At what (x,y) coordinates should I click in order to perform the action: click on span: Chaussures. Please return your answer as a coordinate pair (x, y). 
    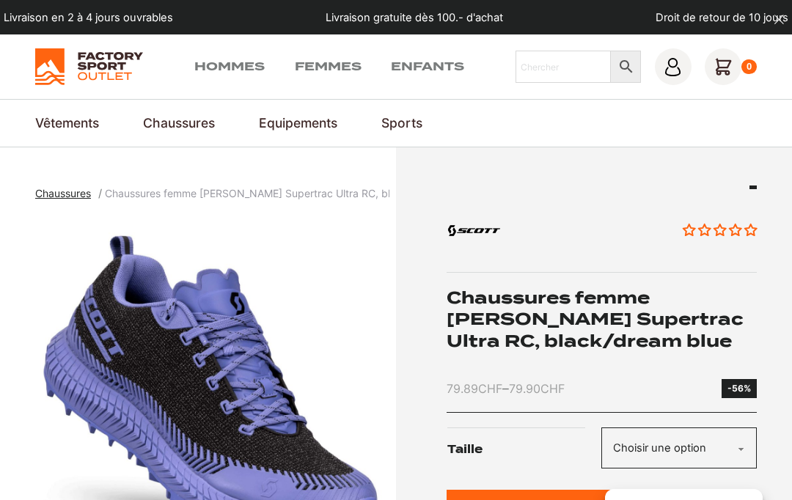
    Looking at the image, I should click on (63, 193).